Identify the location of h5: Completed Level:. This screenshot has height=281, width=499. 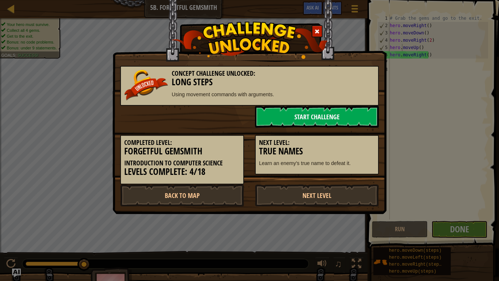
(182, 143).